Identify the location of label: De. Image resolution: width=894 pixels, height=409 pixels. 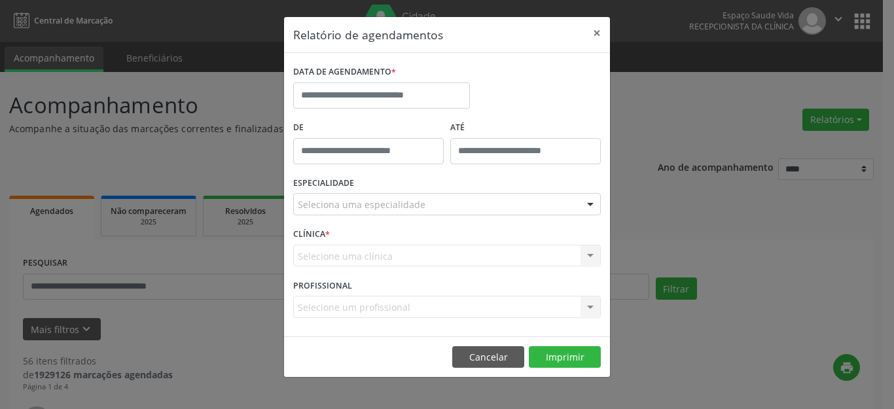
(368, 128).